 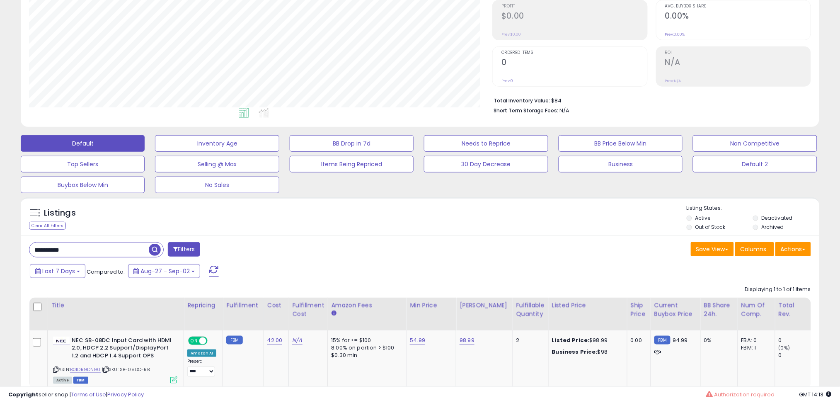 What do you see at coordinates (116, 305) in the screenshot?
I see `div: Title` at bounding box center [116, 305].